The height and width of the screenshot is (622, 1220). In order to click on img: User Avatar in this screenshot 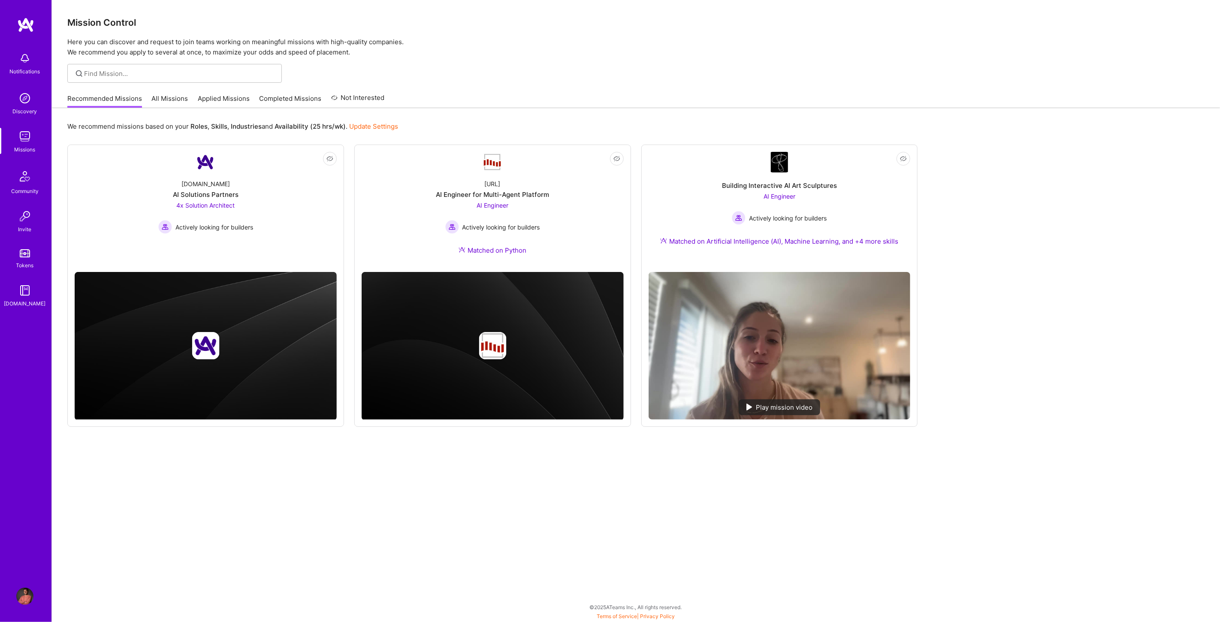, I will do `click(25, 596)`.